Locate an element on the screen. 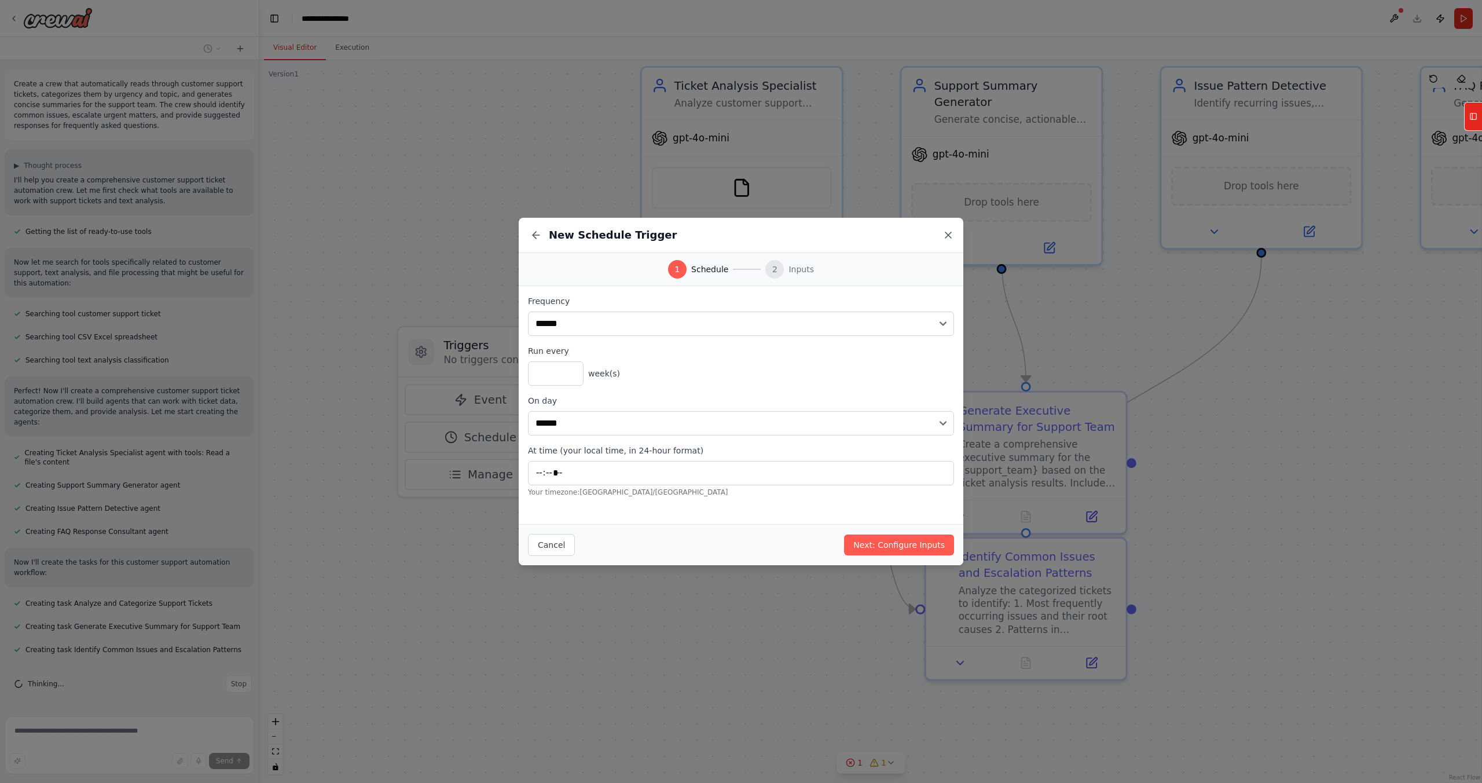  button: Cancel is located at coordinates (551, 545).